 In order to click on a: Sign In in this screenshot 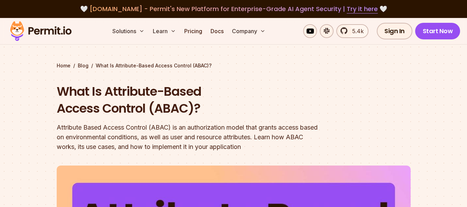, I will do `click(394, 31)`.